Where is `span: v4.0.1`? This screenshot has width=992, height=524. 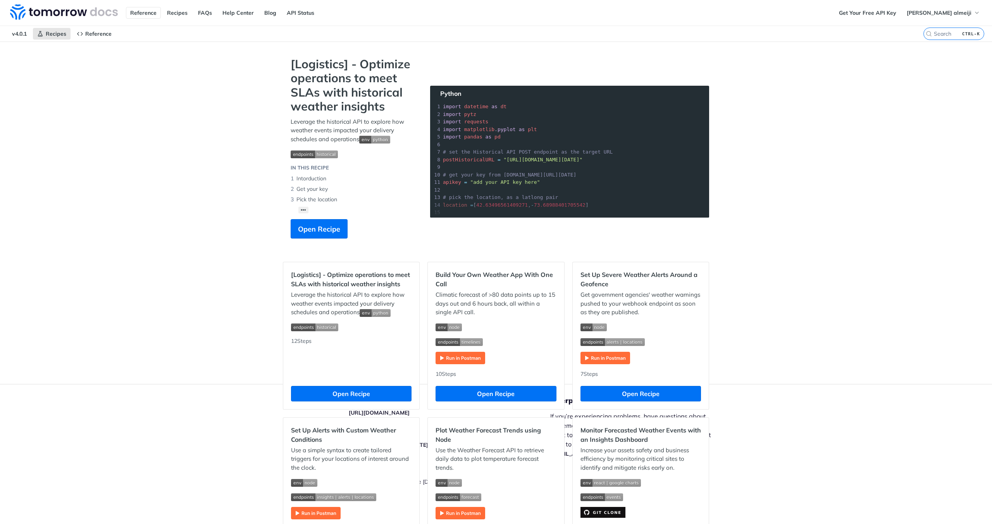
span: v4.0.1 is located at coordinates (19, 34).